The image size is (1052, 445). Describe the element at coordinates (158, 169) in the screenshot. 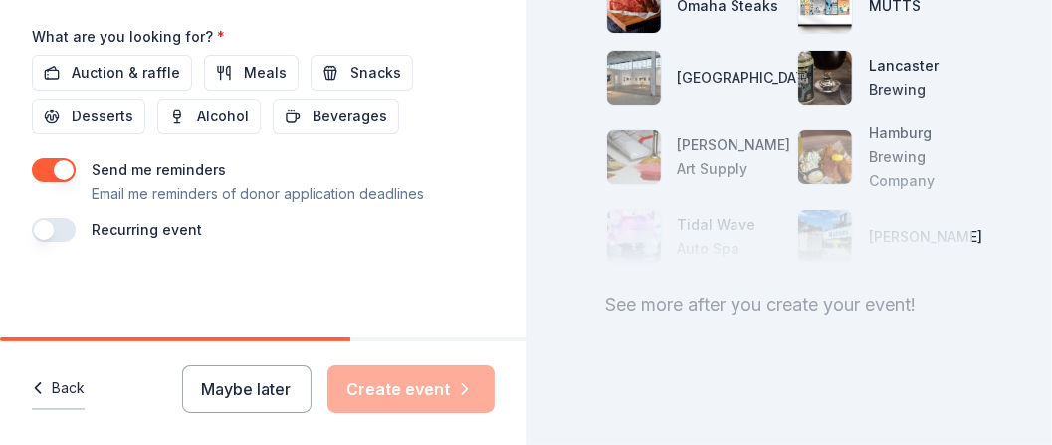

I see `label: Send me reminders` at that location.